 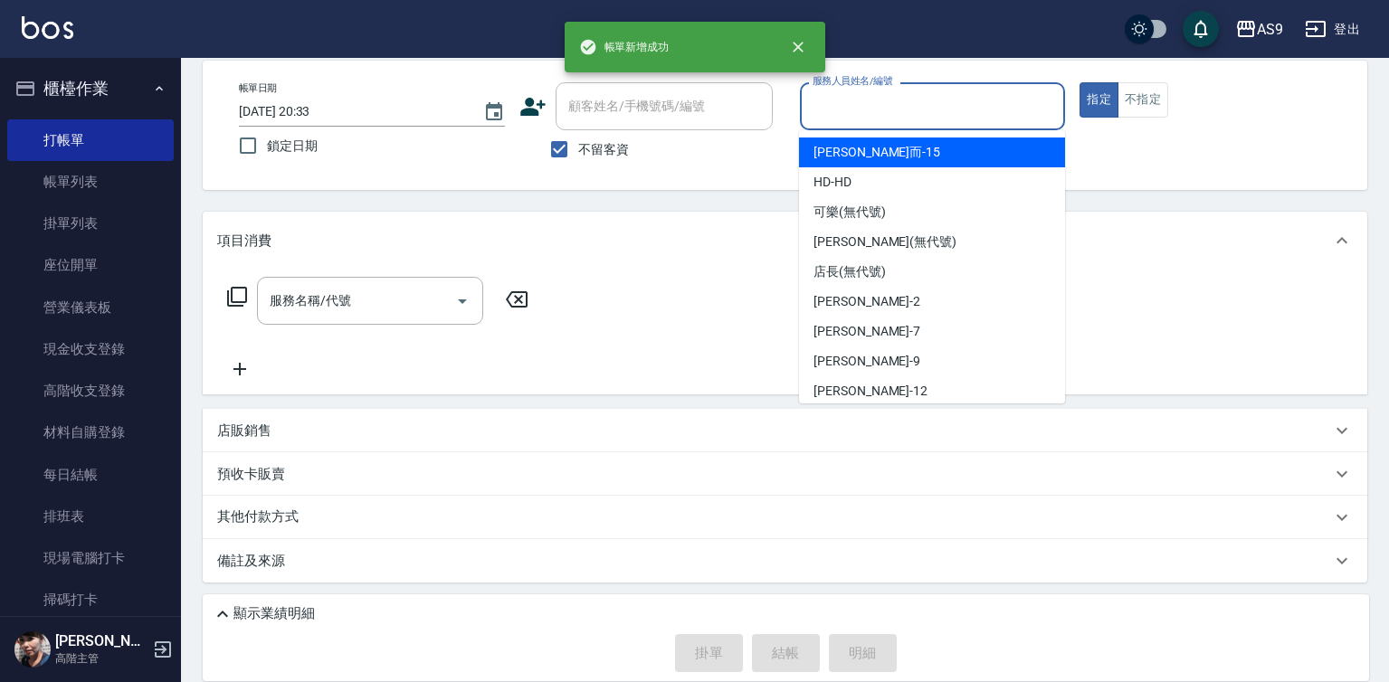 I want to click on a: 現金收支登錄, so click(x=90, y=349).